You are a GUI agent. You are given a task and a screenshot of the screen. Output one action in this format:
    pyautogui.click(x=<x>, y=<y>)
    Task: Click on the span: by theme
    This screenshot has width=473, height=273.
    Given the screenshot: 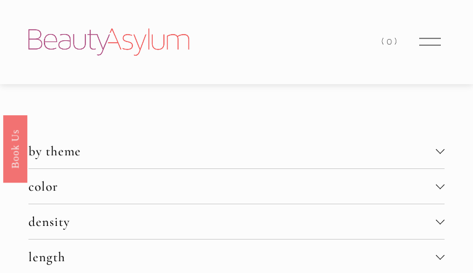 What is the action you would take?
    pyautogui.click(x=232, y=151)
    